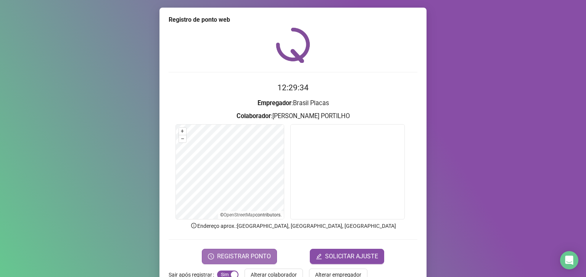 This screenshot has width=586, height=277. I want to click on button: REGISTRAR PONTO, so click(239, 257).